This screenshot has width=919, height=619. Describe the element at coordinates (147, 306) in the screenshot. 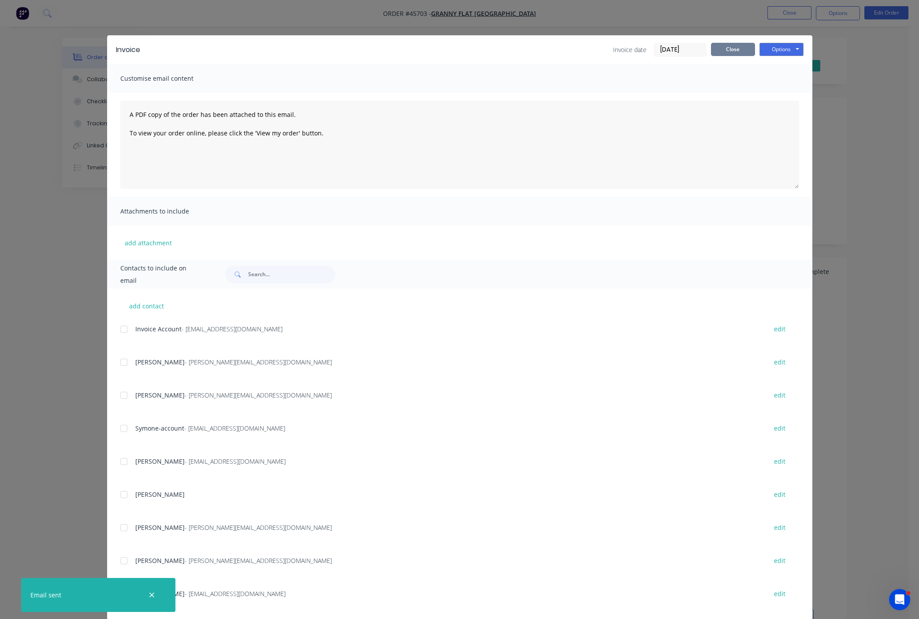

I see `button: add contact` at that location.